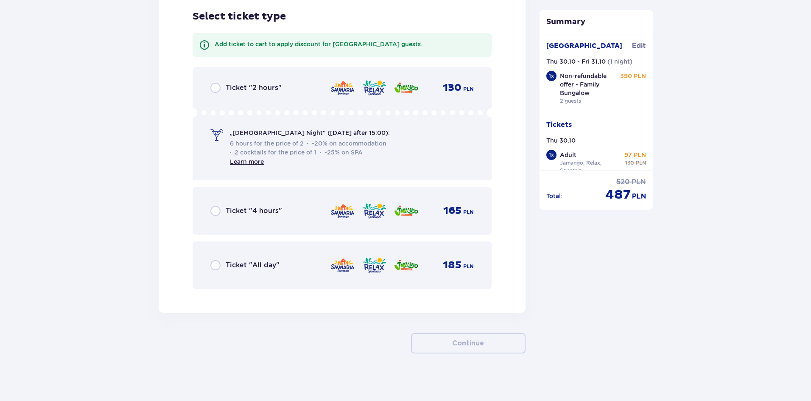 The height and width of the screenshot is (401, 811). What do you see at coordinates (341, 152) in the screenshot?
I see `span: -25% on SPA` at bounding box center [341, 152].